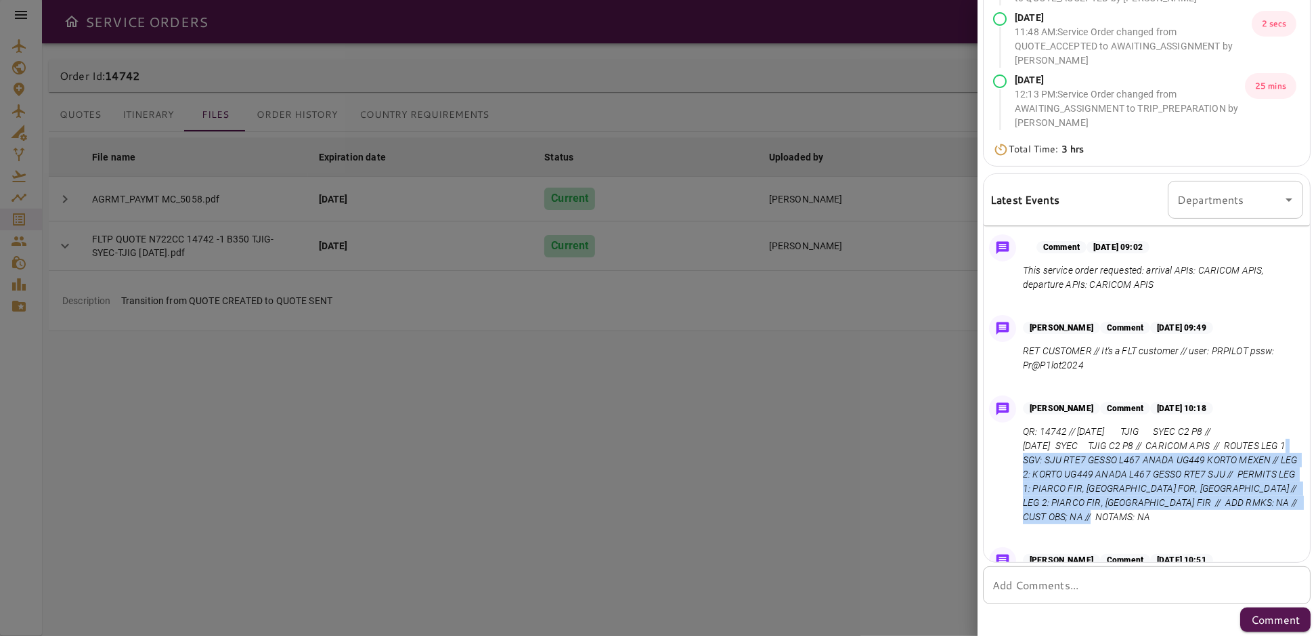 The height and width of the screenshot is (636, 1316). I want to click on p: Total Time:, so click(1047, 149).